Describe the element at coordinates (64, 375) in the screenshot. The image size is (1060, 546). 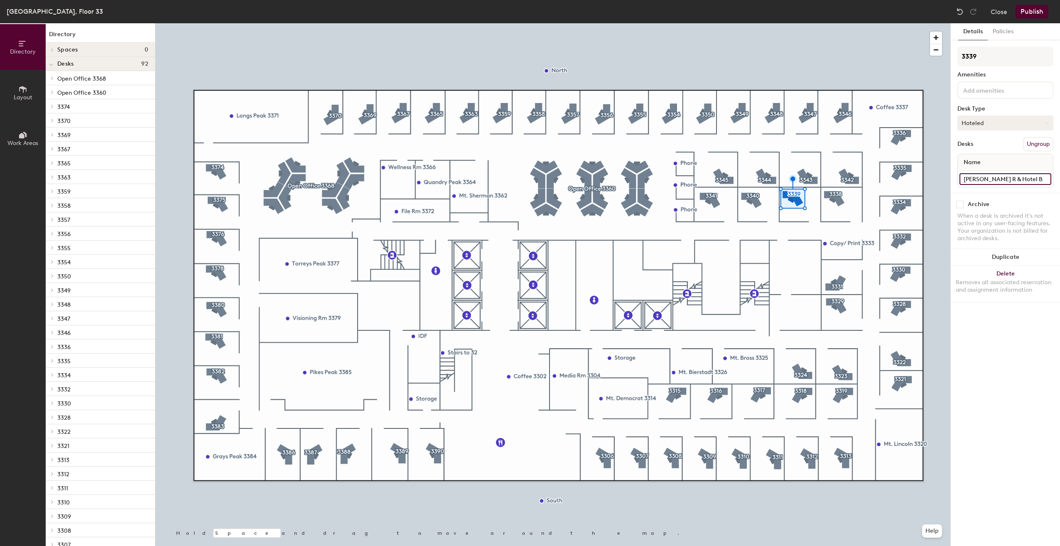
I see `span: 3334` at that location.